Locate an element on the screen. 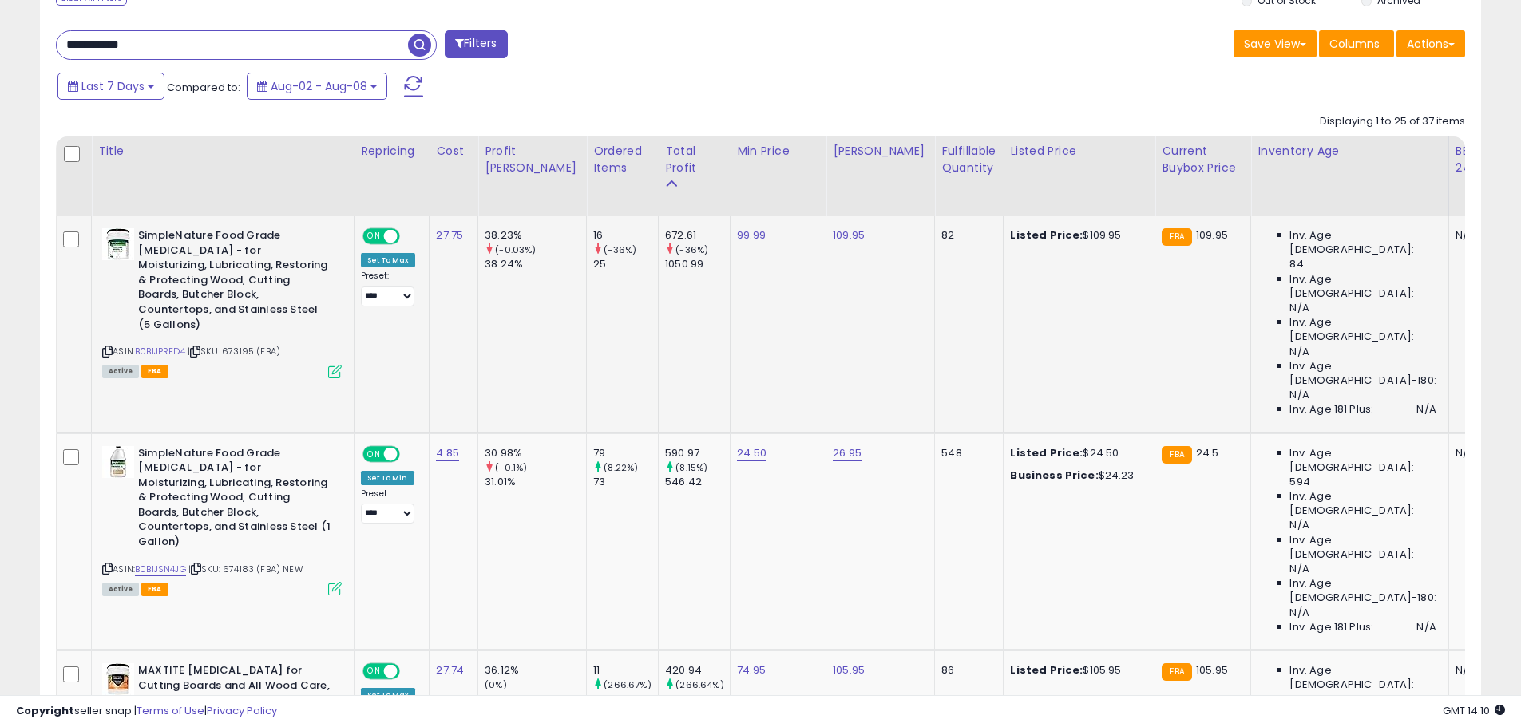 The width and height of the screenshot is (1521, 727). small: (-0.1%) is located at coordinates (511, 468).